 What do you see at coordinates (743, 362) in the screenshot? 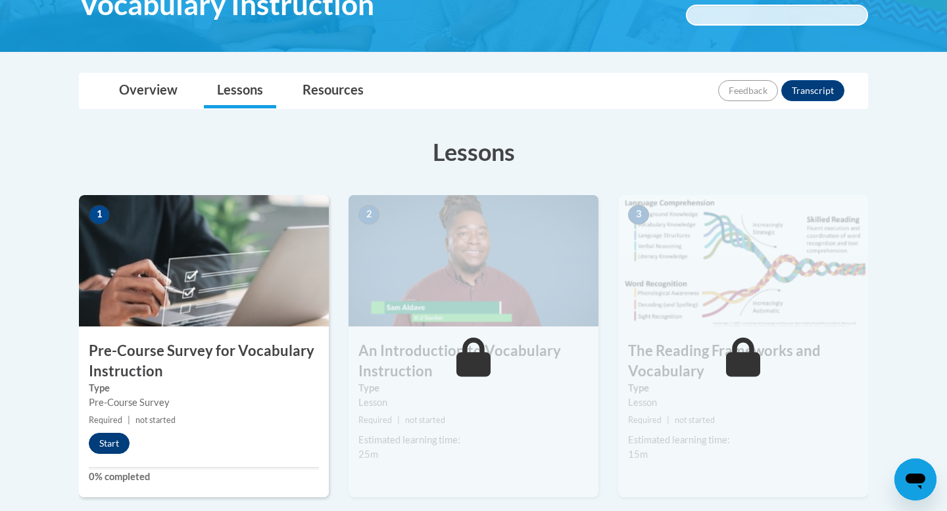
I see `h3: The Reading Frameworks and Vocabulary` at bounding box center [743, 362].